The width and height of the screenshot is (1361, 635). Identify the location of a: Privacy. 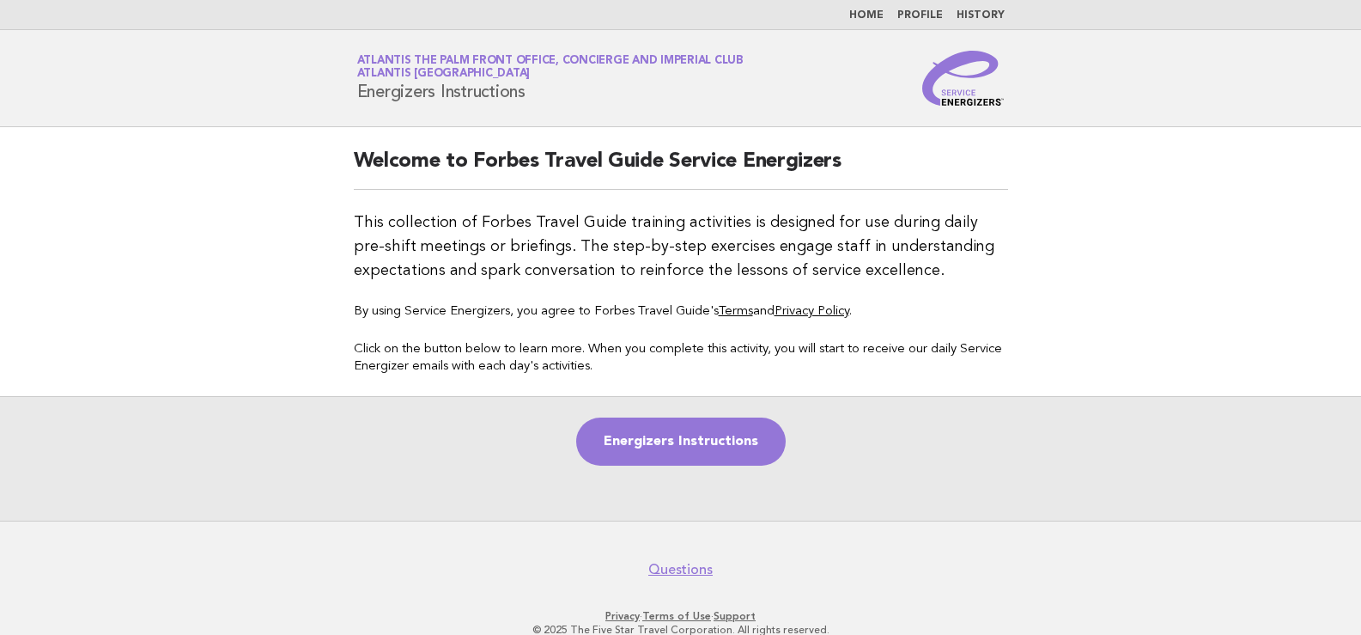
(623, 616).